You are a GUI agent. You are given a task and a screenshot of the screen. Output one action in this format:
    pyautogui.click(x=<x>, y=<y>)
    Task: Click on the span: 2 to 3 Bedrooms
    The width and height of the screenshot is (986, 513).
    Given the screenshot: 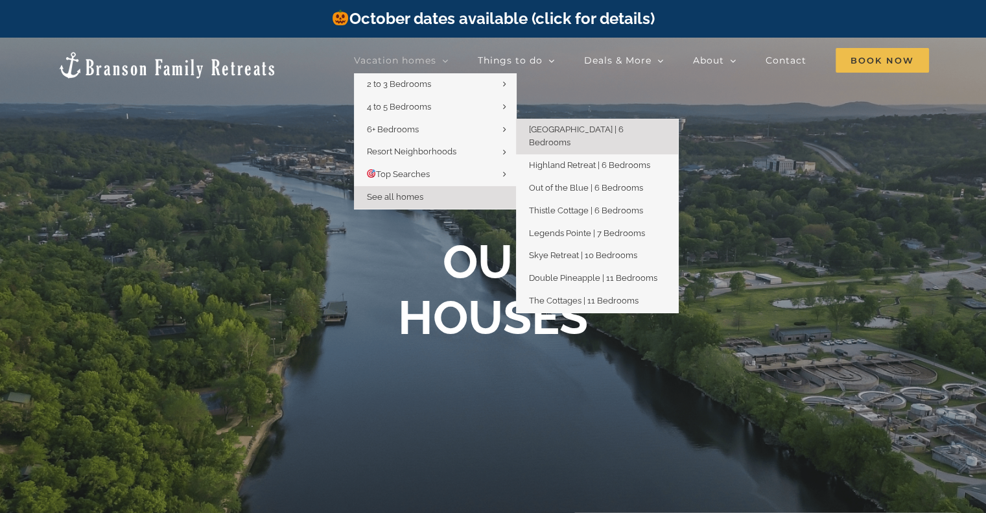 What is the action you would take?
    pyautogui.click(x=399, y=84)
    